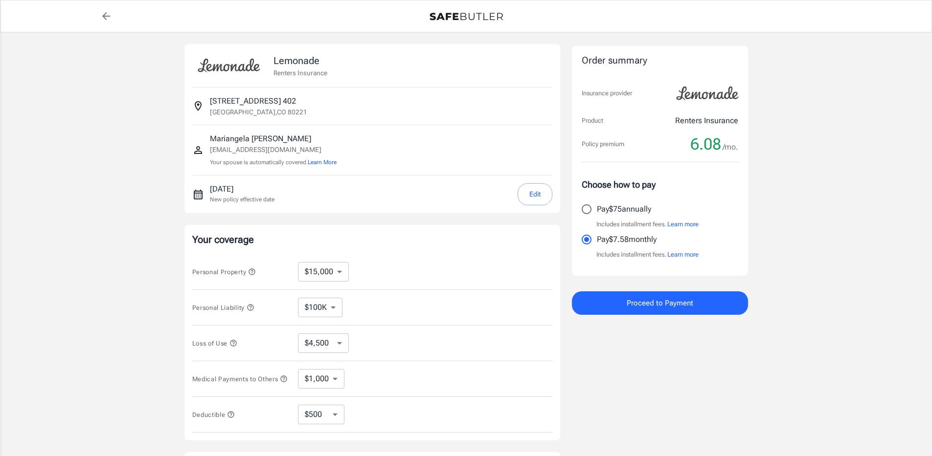 The image size is (932, 456). What do you see at coordinates (224, 272) in the screenshot?
I see `span: Personal Property` at bounding box center [224, 272].